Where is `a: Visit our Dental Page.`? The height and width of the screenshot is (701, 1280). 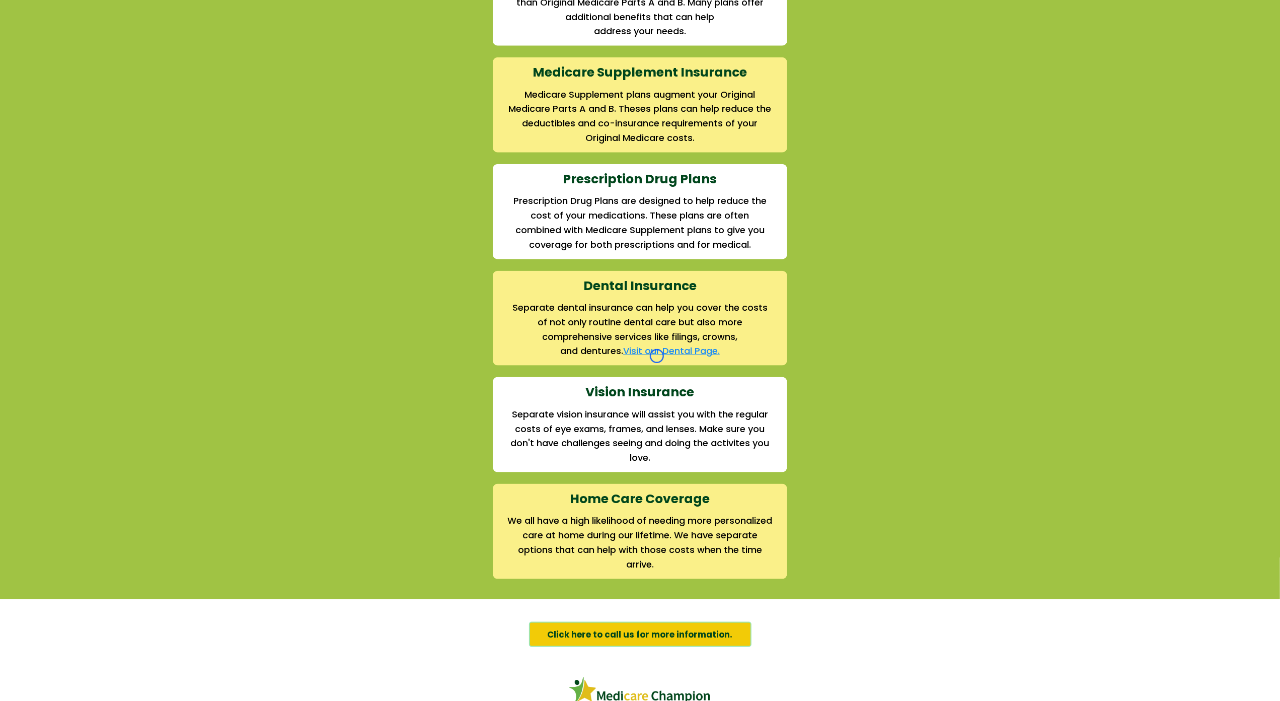
a: Visit our Dental Page. is located at coordinates (671, 350).